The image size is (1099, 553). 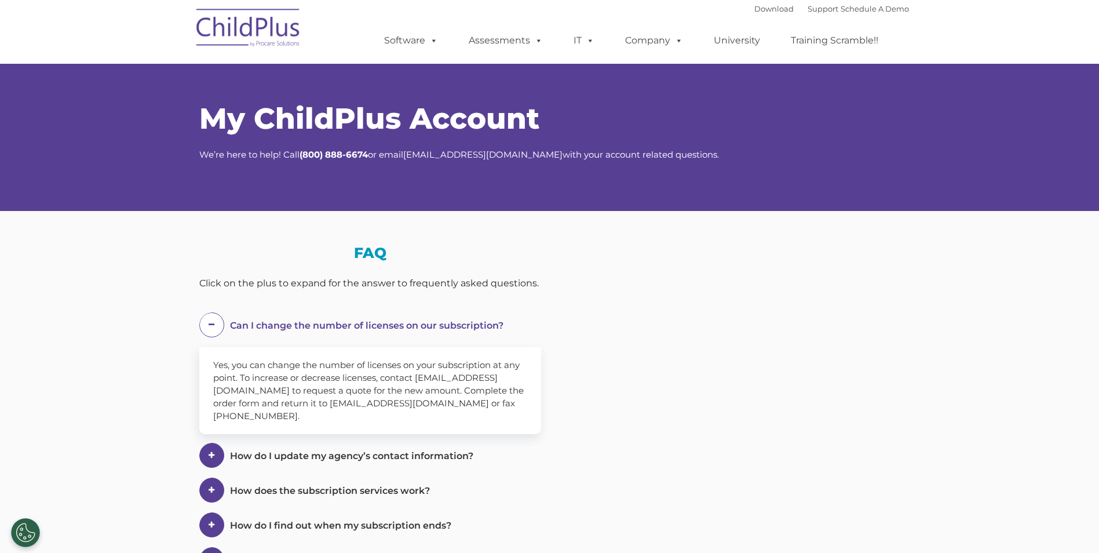 What do you see at coordinates (330, 490) in the screenshot?
I see `span: How does the subscription services work?` at bounding box center [330, 490].